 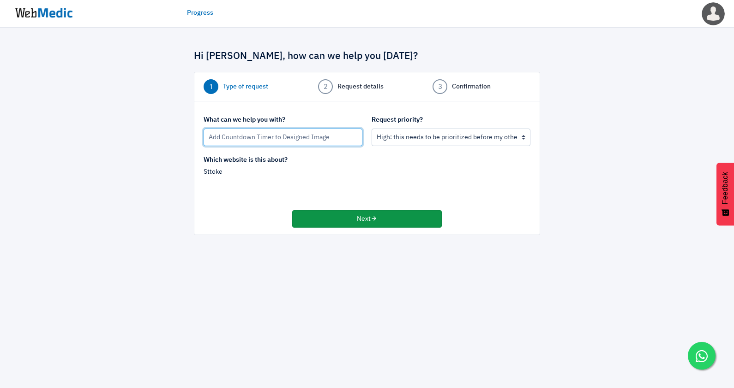 I want to click on a: 2 Request details, so click(x=367, y=87).